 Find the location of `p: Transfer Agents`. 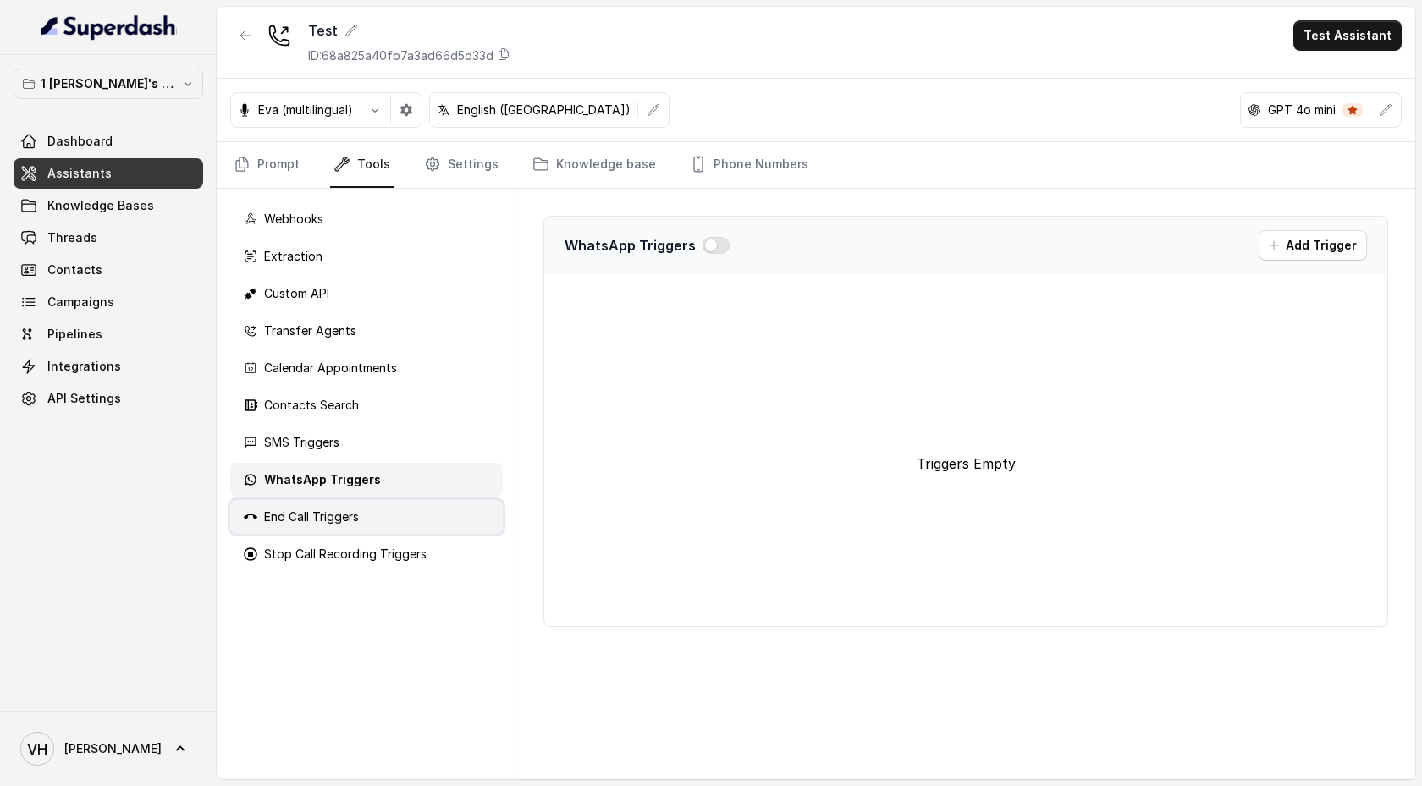

p: Transfer Agents is located at coordinates (310, 331).